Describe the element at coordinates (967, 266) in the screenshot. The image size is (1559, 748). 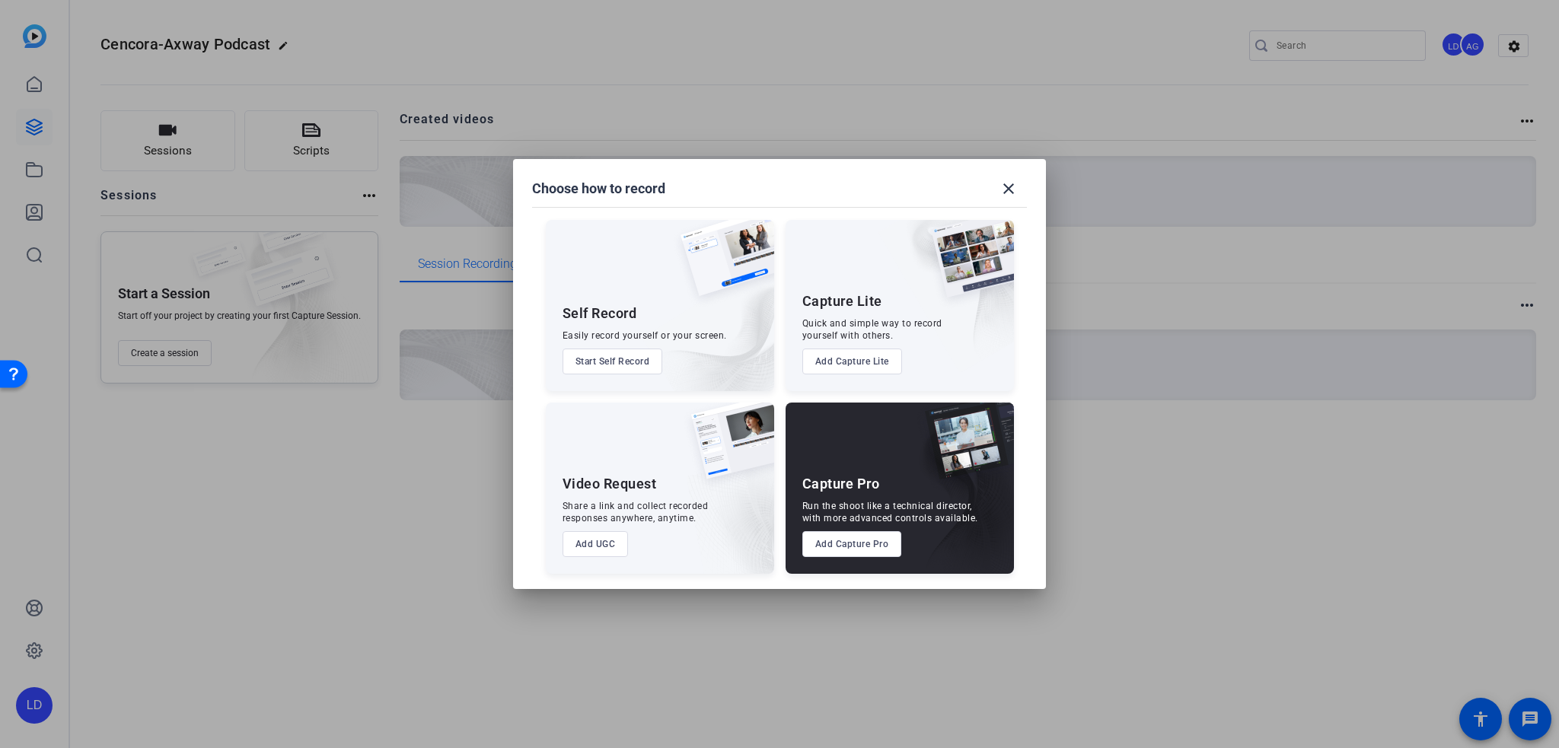
I see `img: capture-lite.png` at that location.